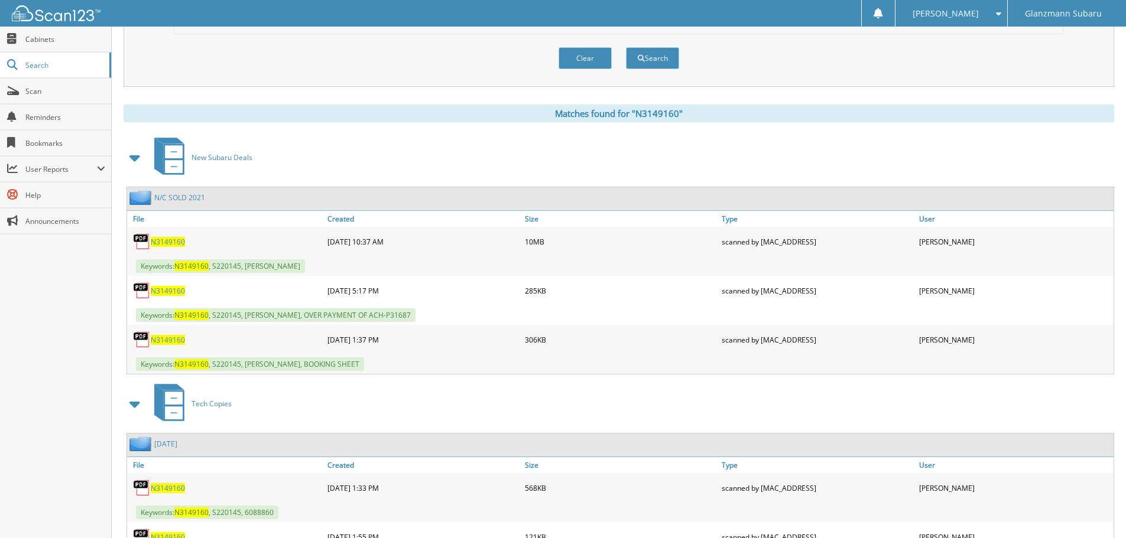 Image resolution: width=1126 pixels, height=538 pixels. What do you see at coordinates (653, 58) in the screenshot?
I see `button: Search` at bounding box center [653, 58].